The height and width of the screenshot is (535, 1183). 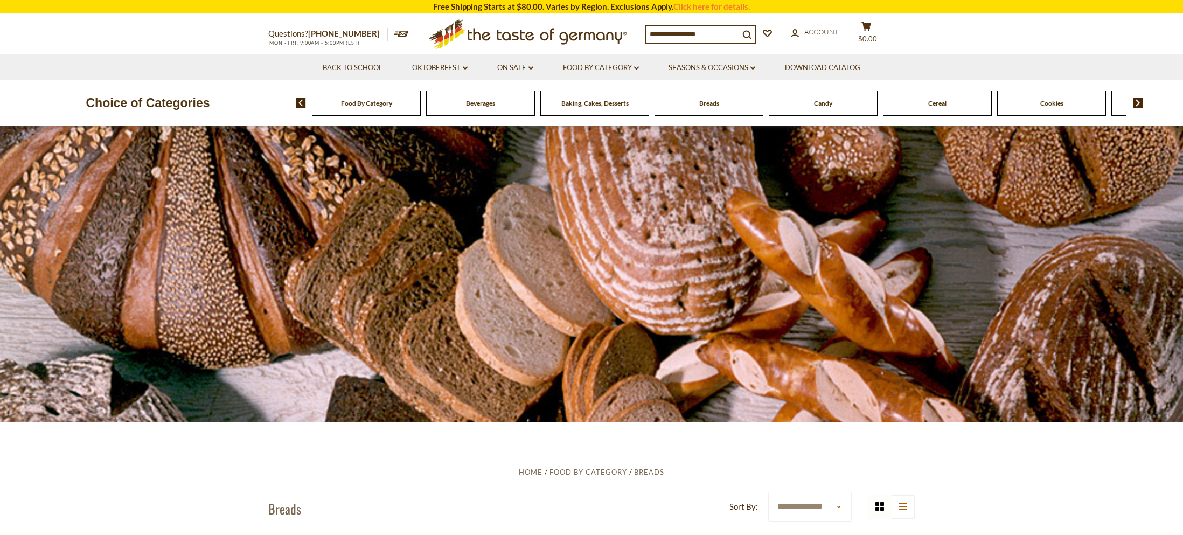 What do you see at coordinates (352, 68) in the screenshot?
I see `a: Back to School` at bounding box center [352, 68].